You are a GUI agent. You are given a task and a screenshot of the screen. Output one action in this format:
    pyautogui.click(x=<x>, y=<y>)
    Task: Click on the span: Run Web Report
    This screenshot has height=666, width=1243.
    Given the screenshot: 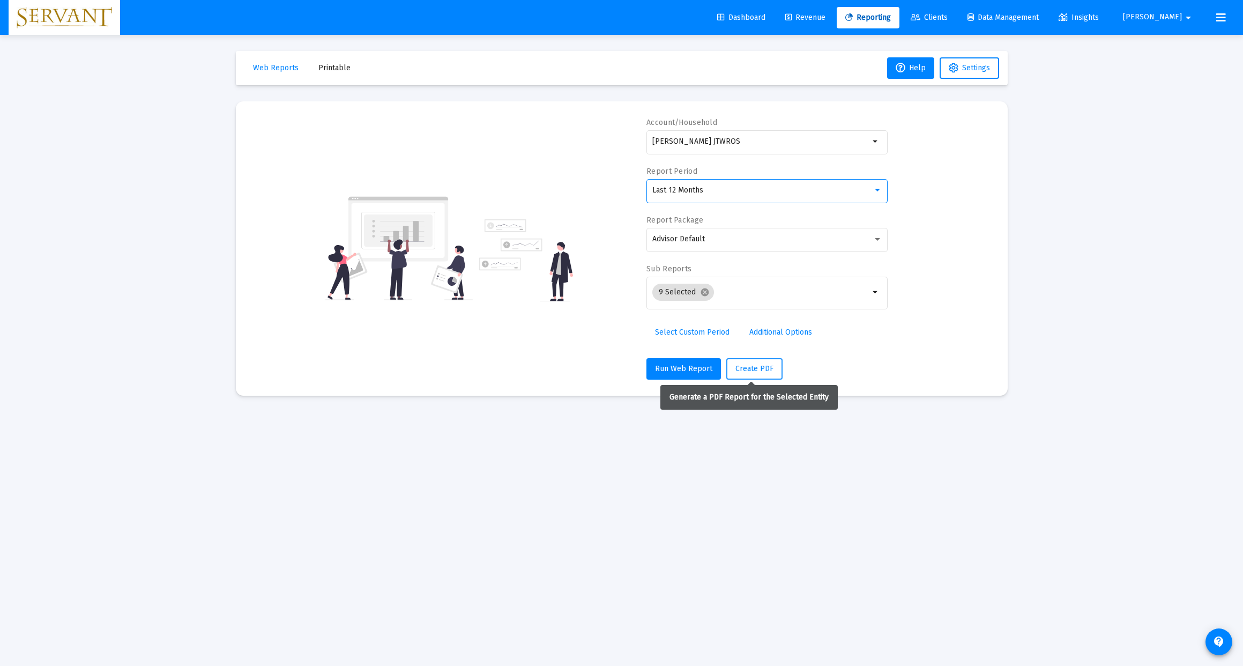 What is the action you would take?
    pyautogui.click(x=683, y=368)
    